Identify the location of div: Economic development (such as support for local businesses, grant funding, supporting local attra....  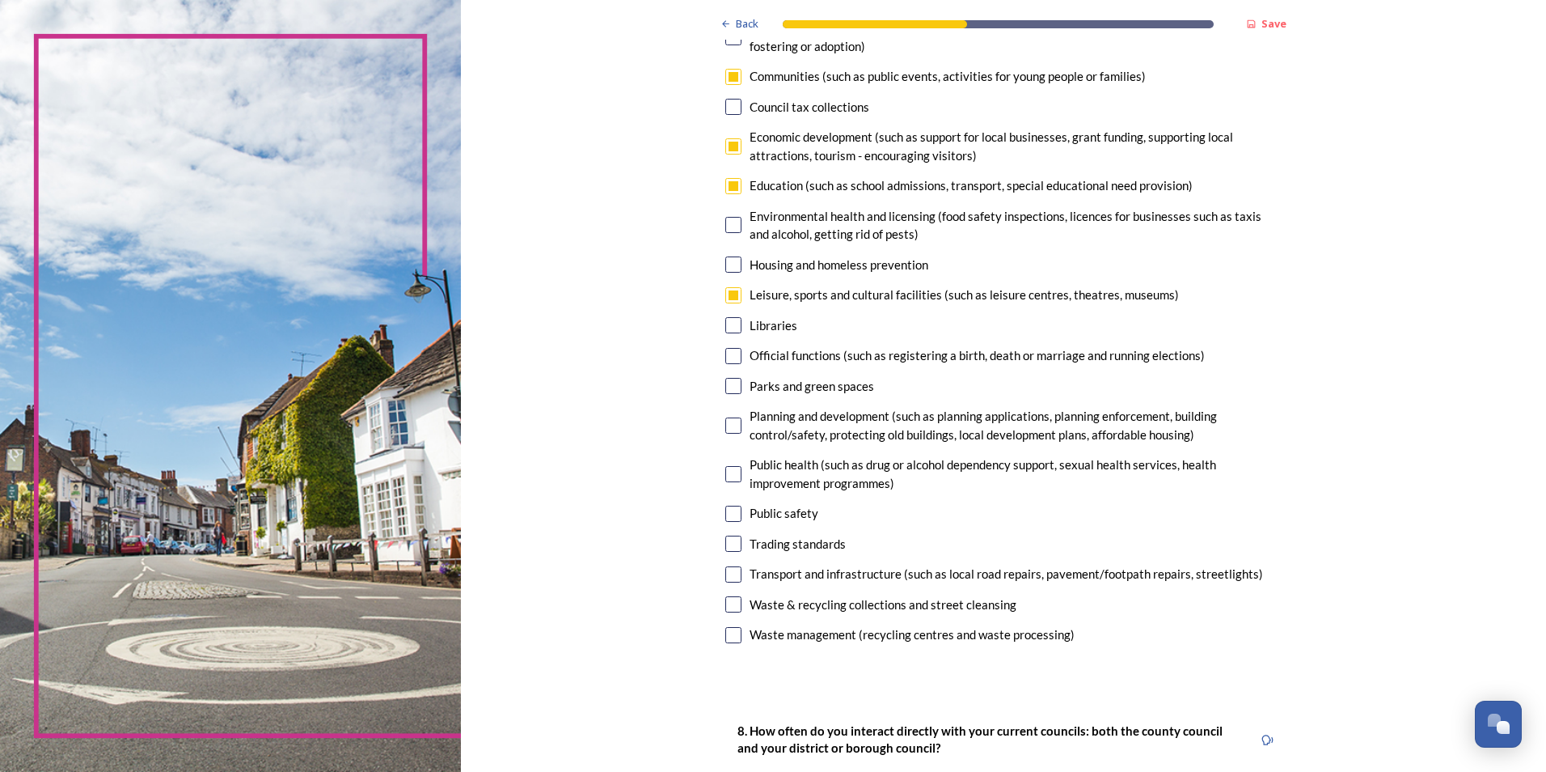
(1016, 146).